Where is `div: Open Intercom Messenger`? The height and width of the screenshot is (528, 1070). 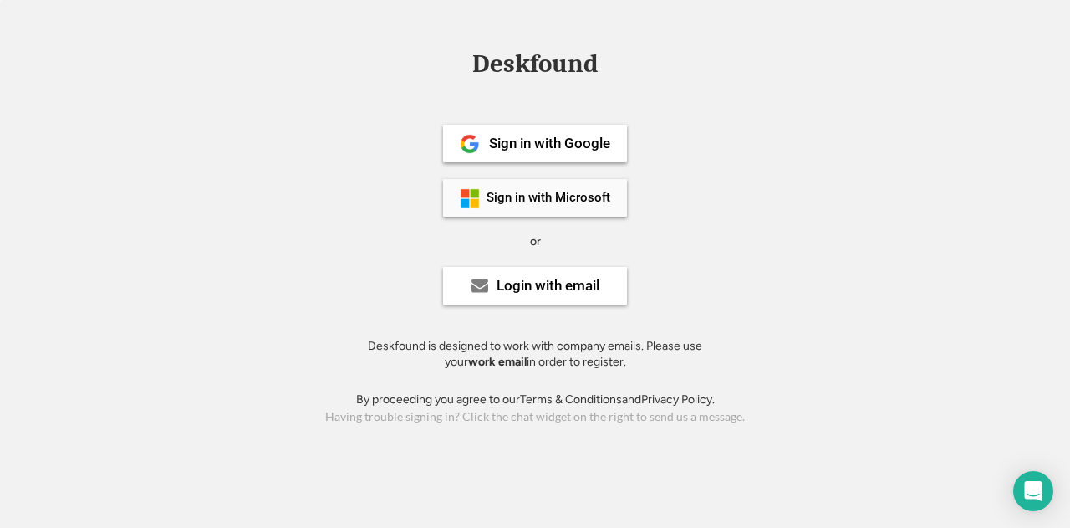 div: Open Intercom Messenger is located at coordinates (1034, 491).